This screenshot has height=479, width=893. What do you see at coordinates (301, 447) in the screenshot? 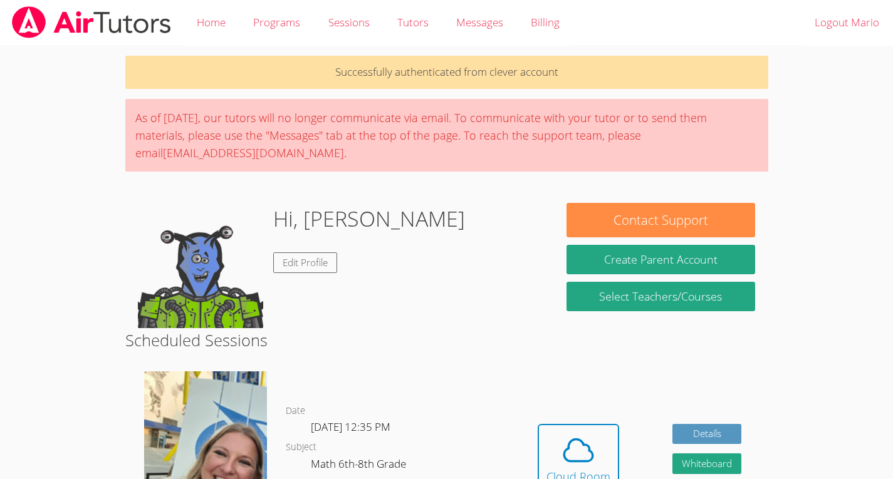
I see `dt: Subject` at bounding box center [301, 447].